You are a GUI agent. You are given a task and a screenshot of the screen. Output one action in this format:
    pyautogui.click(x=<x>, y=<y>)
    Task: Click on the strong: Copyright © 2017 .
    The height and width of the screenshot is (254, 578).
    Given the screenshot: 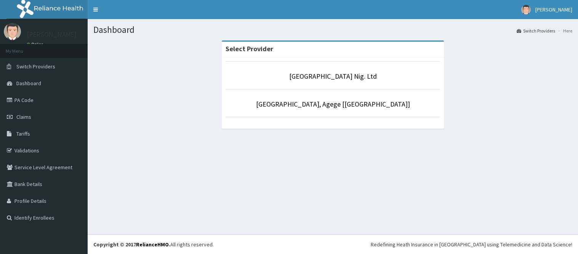 What is the action you would take?
    pyautogui.click(x=132, y=244)
    